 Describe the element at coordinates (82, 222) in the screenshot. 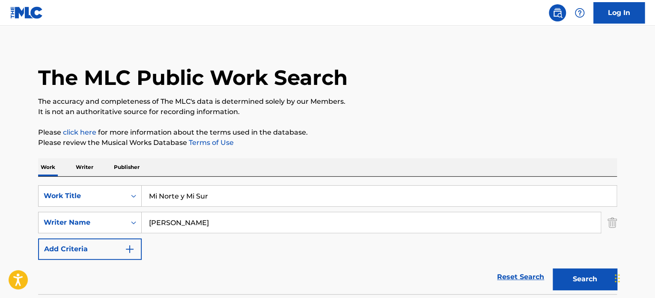

I see `div: Writer Name` at that location.